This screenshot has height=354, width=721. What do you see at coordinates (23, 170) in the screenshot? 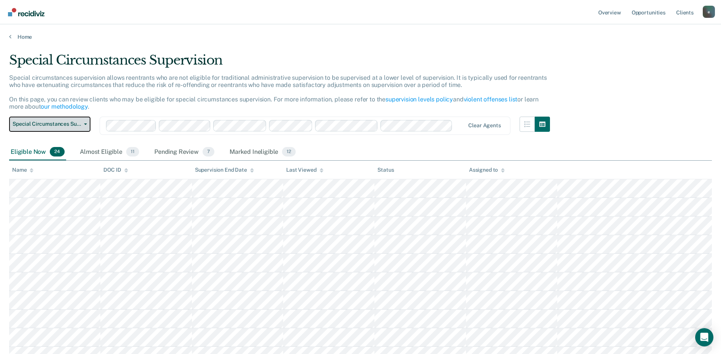
I see `div: Name` at bounding box center [23, 170].